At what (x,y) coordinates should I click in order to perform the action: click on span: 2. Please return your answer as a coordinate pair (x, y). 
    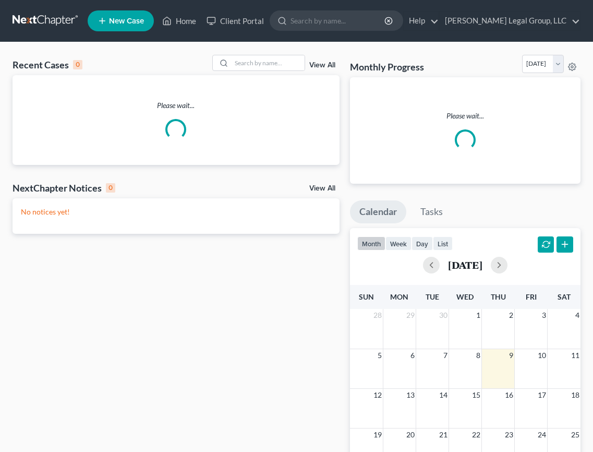
    Looking at the image, I should click on (511, 315).